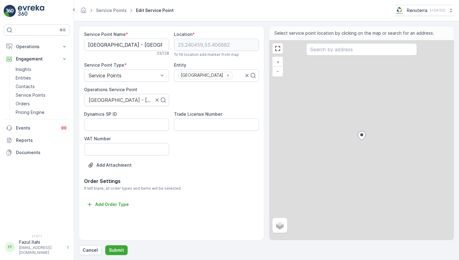  What do you see at coordinates (30, 112) in the screenshot?
I see `p: Pricing Engine` at bounding box center [30, 112].